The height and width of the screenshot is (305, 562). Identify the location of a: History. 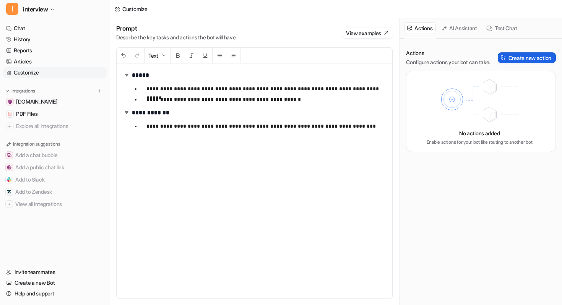
(55, 39).